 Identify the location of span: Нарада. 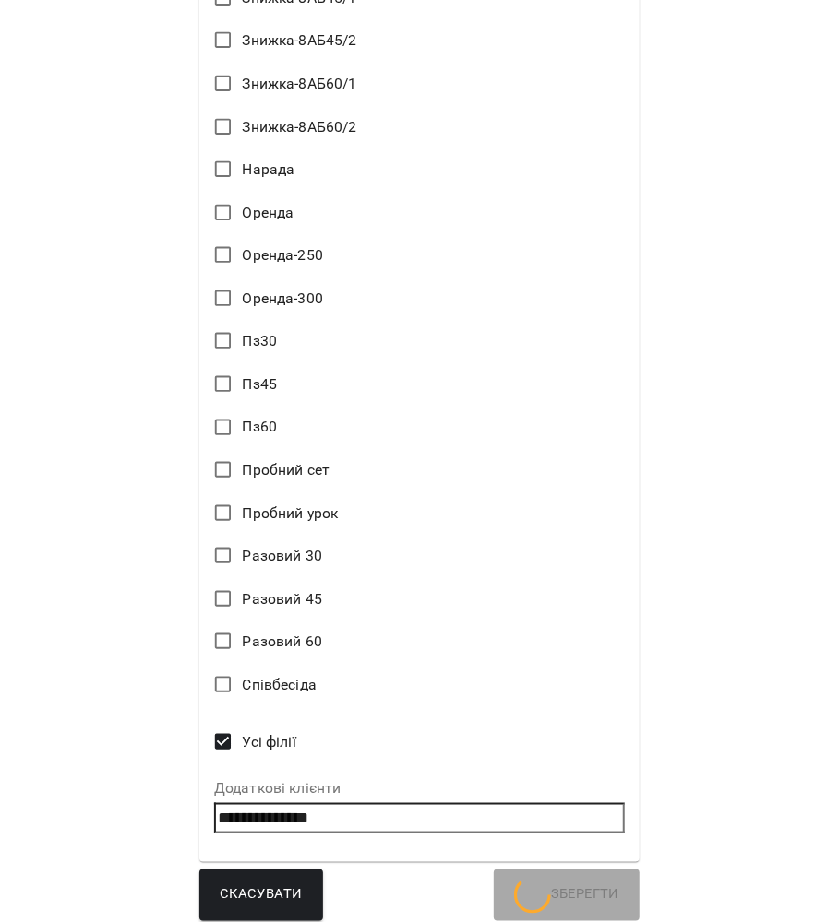
(268, 170).